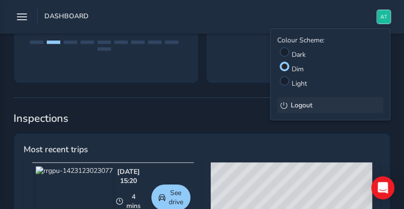  Describe the element at coordinates (67, 18) in the screenshot. I see `span: Dashboard` at that location.